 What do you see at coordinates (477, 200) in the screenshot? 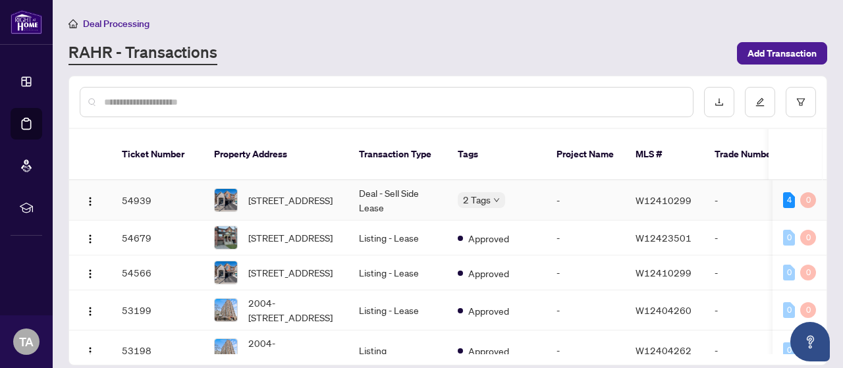
I see `span: 2 Tags` at bounding box center [477, 200].